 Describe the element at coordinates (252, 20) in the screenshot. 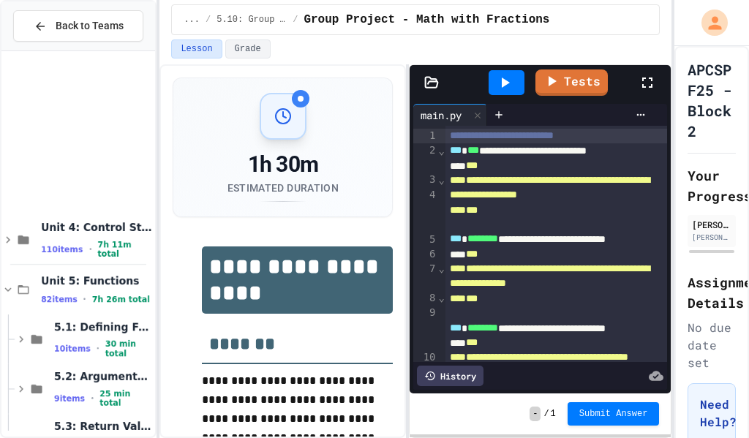

I see `span: 5.10: Group Project - Math with Fractions` at that location.